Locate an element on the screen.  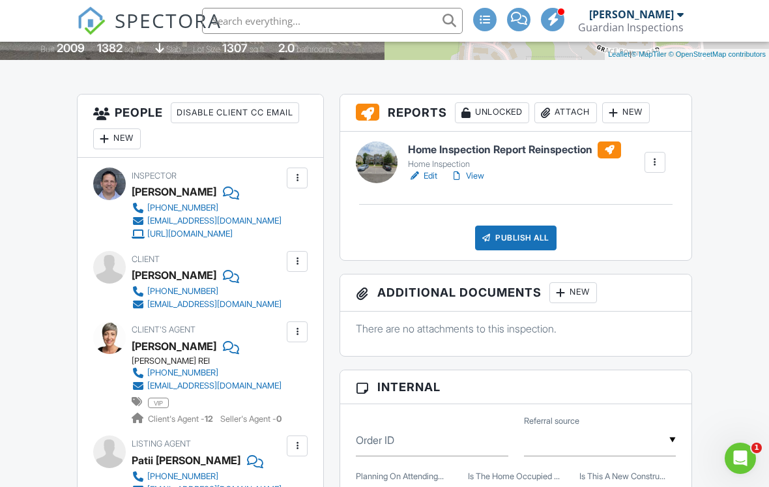
label: Is The Home Occupied Or Vacant? is located at coordinates (513, 476).